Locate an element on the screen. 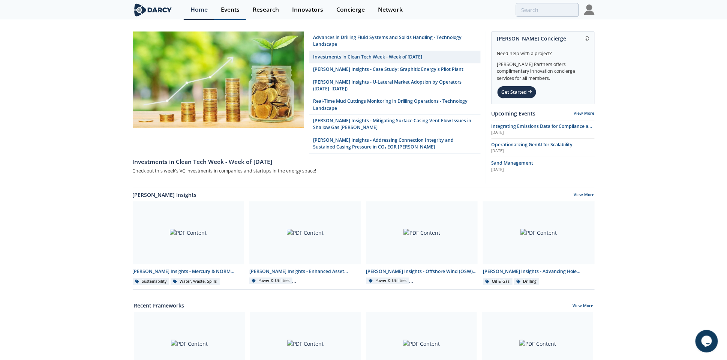 The image size is (727, 360). div: Need help with a project? is located at coordinates (543, 51).